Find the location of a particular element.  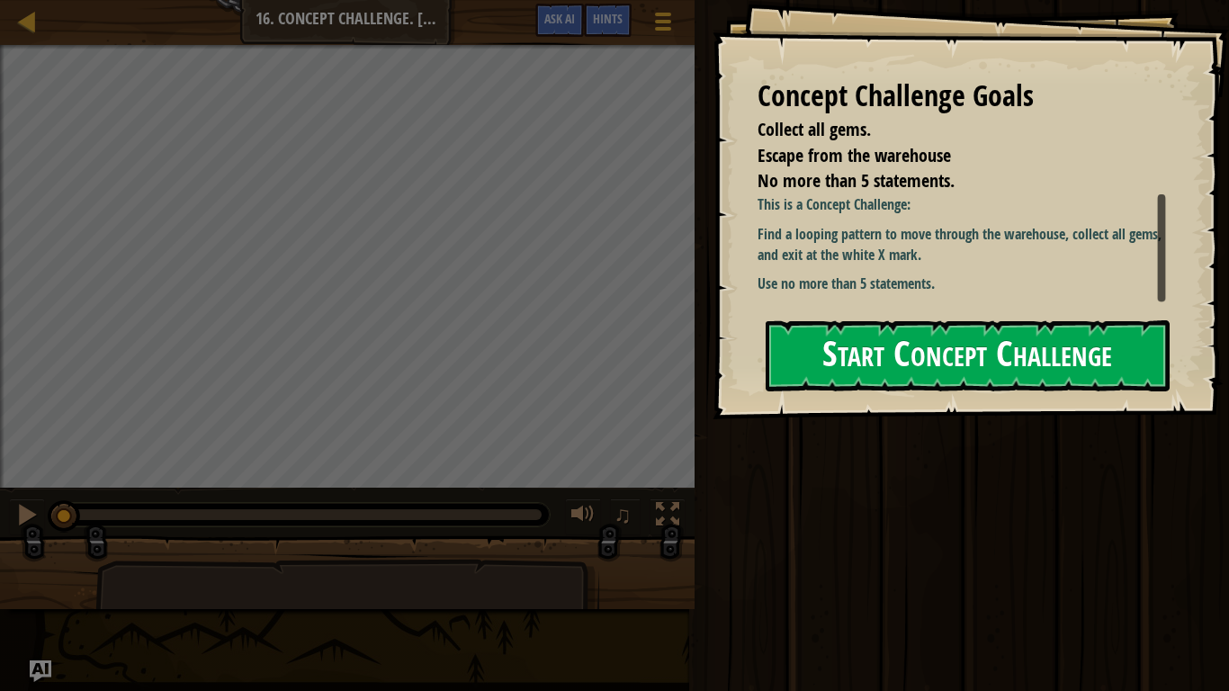

span: Collect all gems. is located at coordinates (815, 129).